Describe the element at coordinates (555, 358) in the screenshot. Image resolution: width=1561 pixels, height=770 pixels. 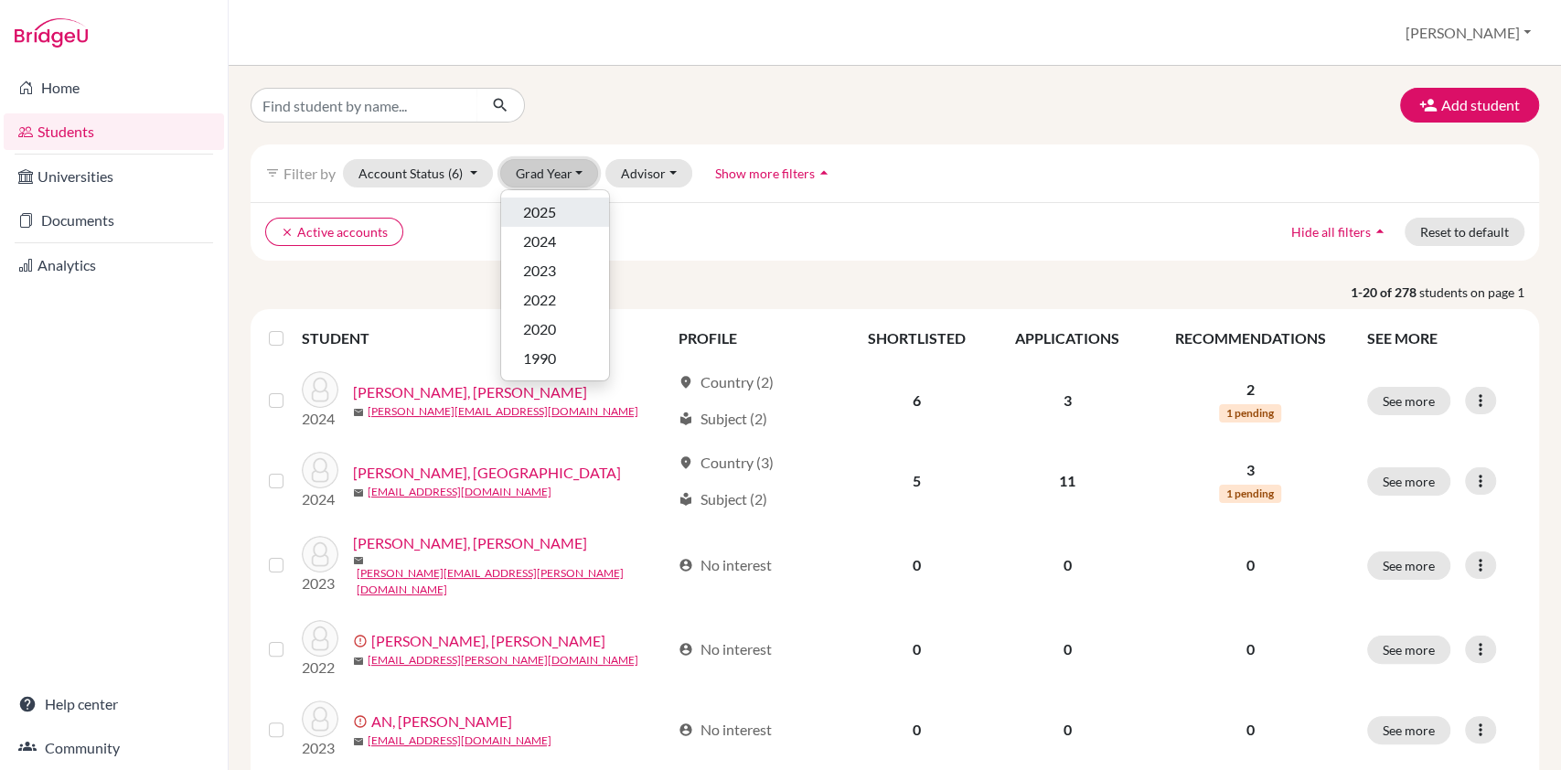
I see `button: 1990` at that location.